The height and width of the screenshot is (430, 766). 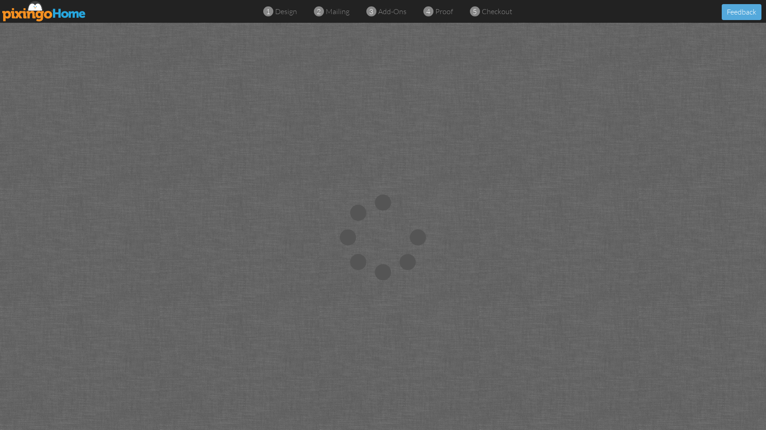 I want to click on span: mailing, so click(x=337, y=11).